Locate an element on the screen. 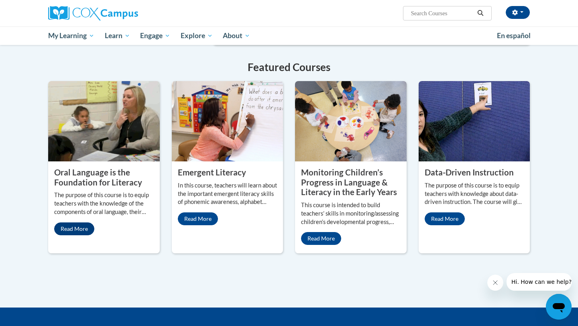  img: Emergent Literacy is located at coordinates (228, 121).